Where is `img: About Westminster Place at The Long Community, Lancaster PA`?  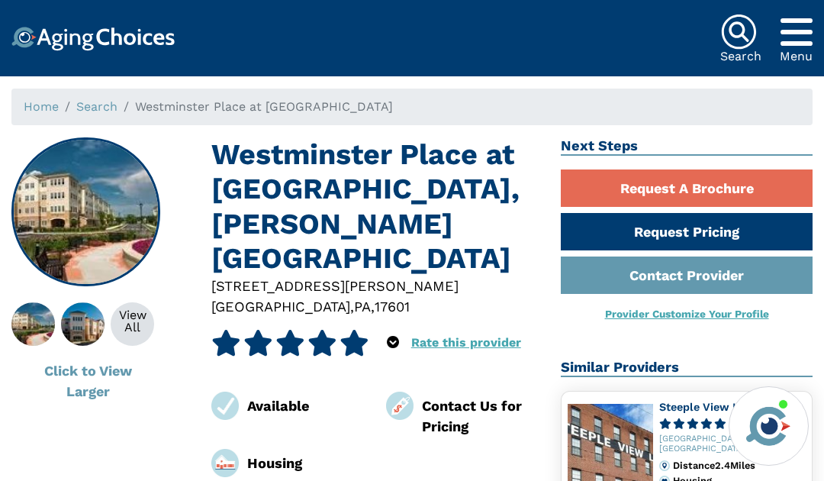 img: About Westminster Place at The Long Community, Lancaster PA is located at coordinates (82, 324).